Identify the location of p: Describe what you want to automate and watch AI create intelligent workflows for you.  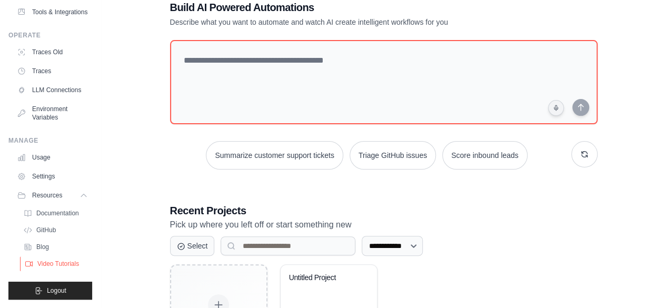
(347, 22).